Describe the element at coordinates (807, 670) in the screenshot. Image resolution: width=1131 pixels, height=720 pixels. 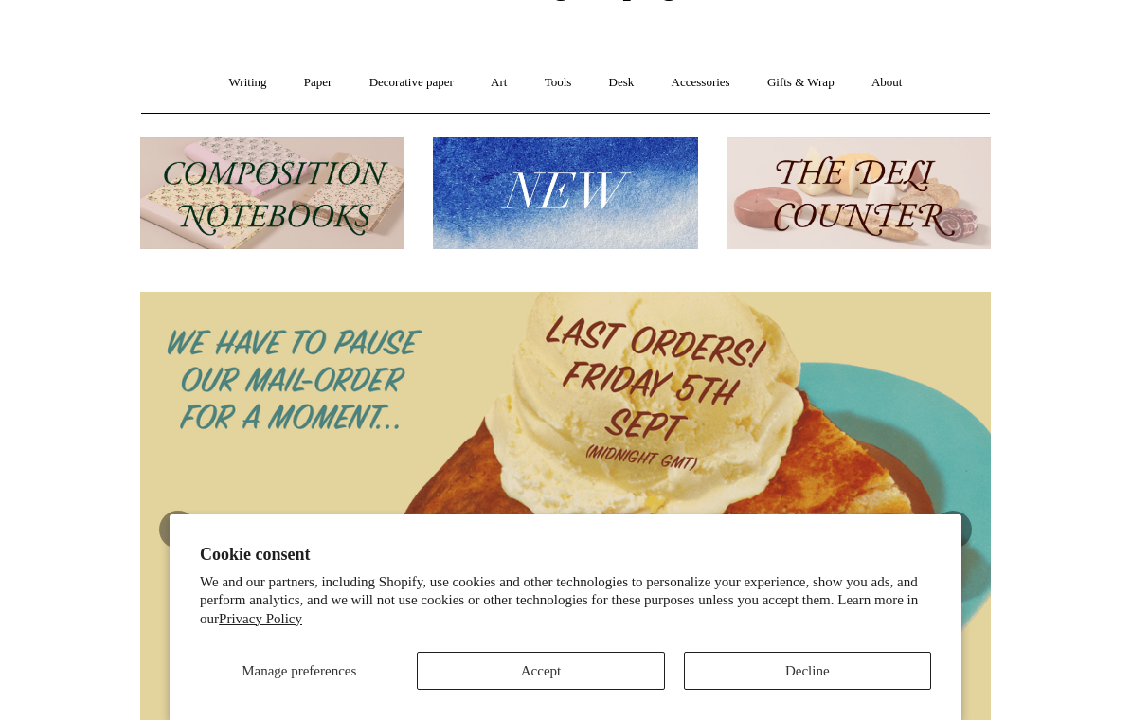
I see `button: Decline` at that location.